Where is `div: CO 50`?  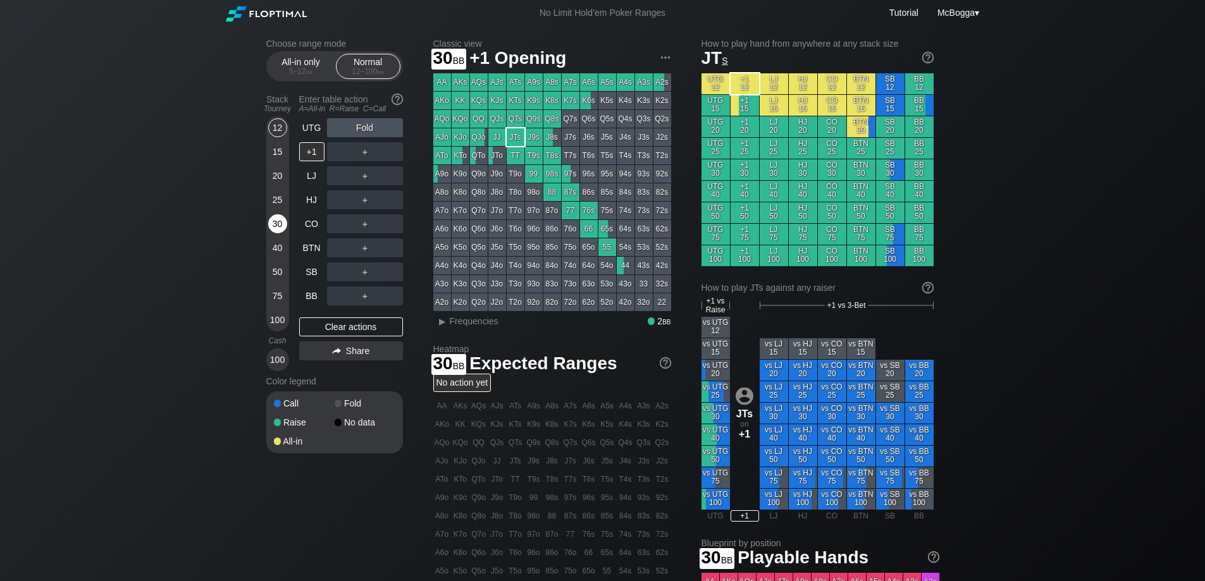 div: CO 50 is located at coordinates (832, 213).